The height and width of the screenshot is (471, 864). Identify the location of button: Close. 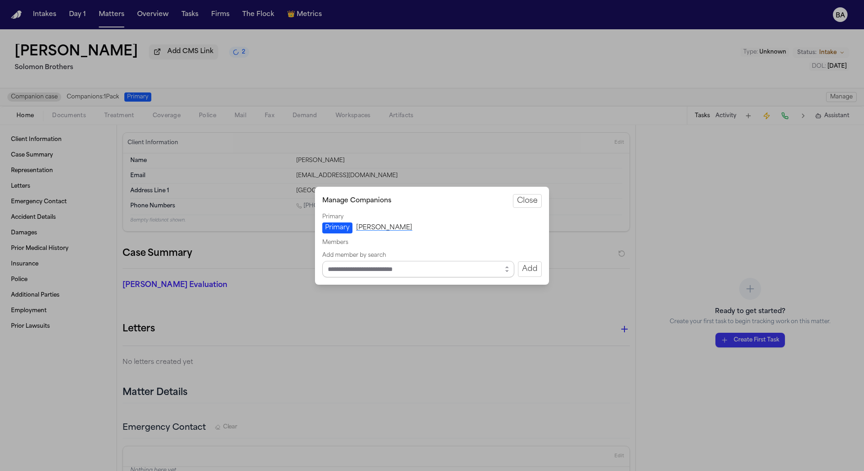
(527, 201).